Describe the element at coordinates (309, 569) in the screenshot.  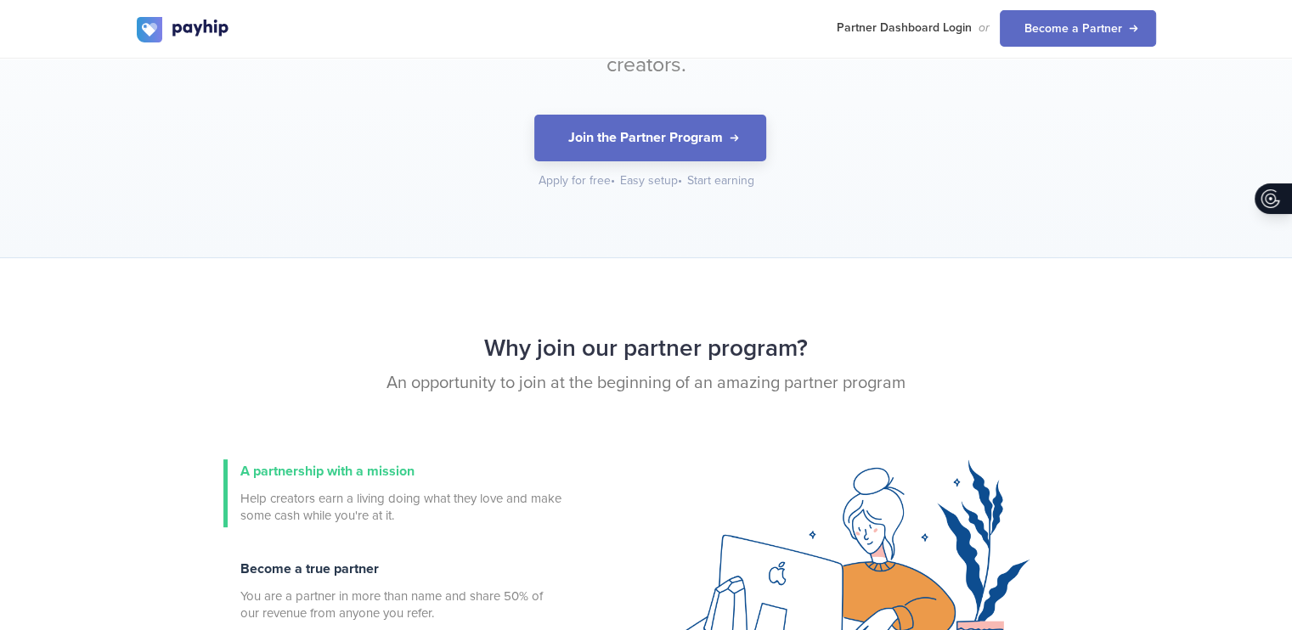
I see `span: Become a true partner` at that location.